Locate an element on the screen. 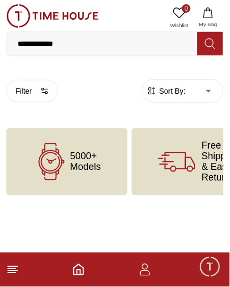  span: My Bag is located at coordinates (208, 24).